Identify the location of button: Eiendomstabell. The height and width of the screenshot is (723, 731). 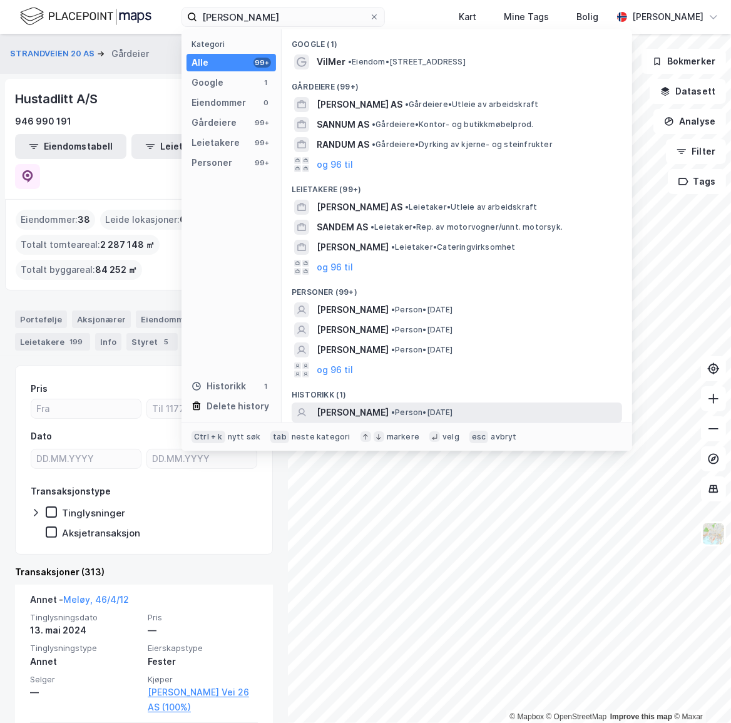
(71, 147).